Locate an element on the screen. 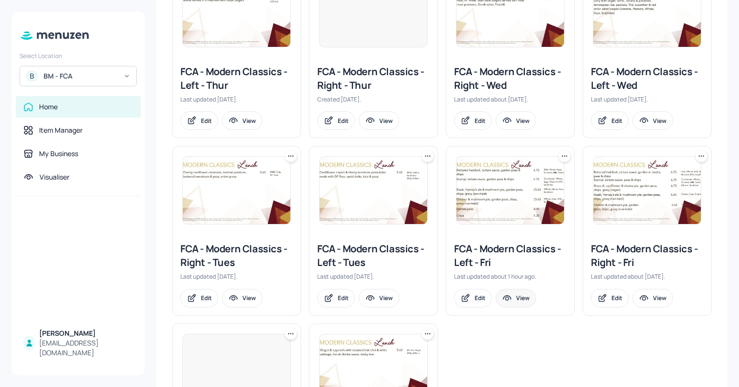 The height and width of the screenshot is (387, 739). div: BM - FCA is located at coordinates (80, 76).